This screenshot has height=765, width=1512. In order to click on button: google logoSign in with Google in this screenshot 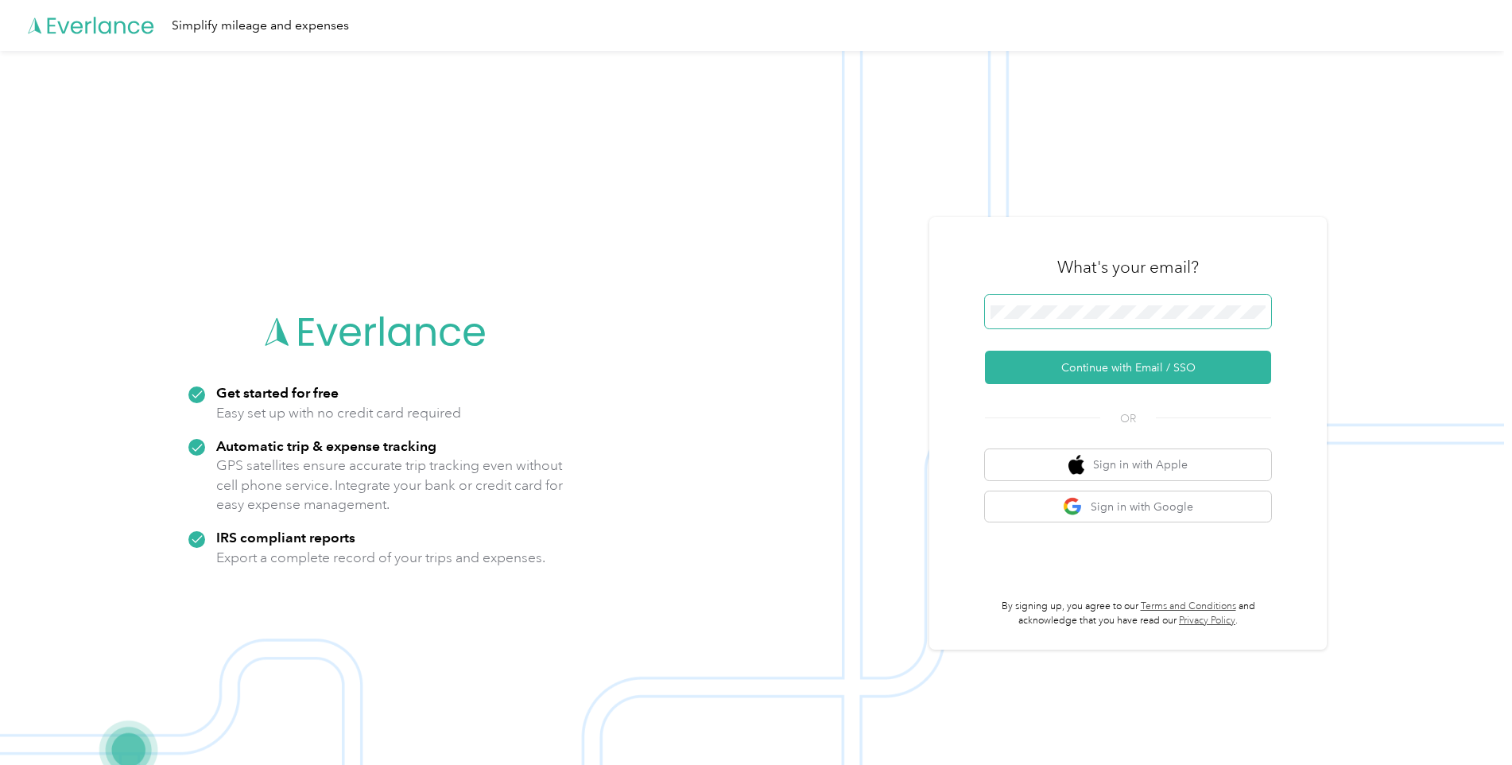, I will do `click(1128, 506)`.